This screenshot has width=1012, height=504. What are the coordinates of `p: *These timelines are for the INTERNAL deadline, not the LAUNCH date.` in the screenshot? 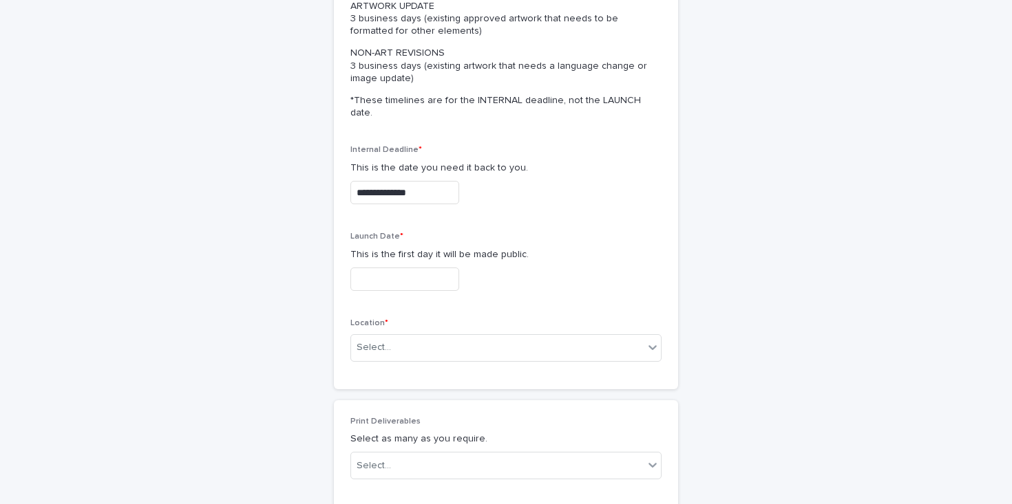 It's located at (503, 107).